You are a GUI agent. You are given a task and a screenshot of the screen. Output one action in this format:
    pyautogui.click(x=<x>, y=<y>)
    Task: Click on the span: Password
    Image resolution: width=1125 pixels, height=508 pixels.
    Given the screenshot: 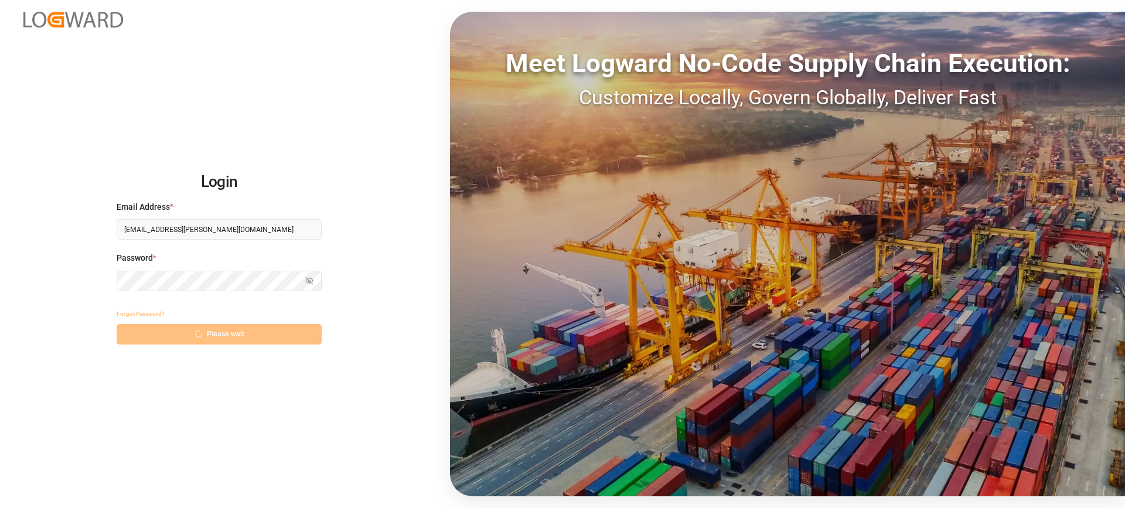 What is the action you would take?
    pyautogui.click(x=135, y=258)
    